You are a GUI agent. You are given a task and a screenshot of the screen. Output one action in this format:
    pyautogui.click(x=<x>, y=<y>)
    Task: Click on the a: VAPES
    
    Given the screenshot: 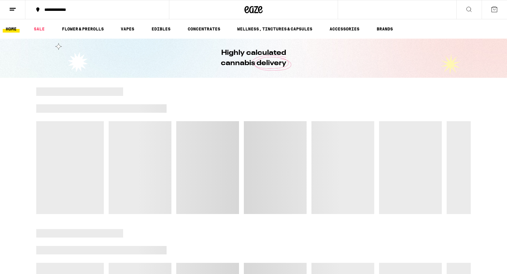 What is the action you would take?
    pyautogui.click(x=127, y=29)
    